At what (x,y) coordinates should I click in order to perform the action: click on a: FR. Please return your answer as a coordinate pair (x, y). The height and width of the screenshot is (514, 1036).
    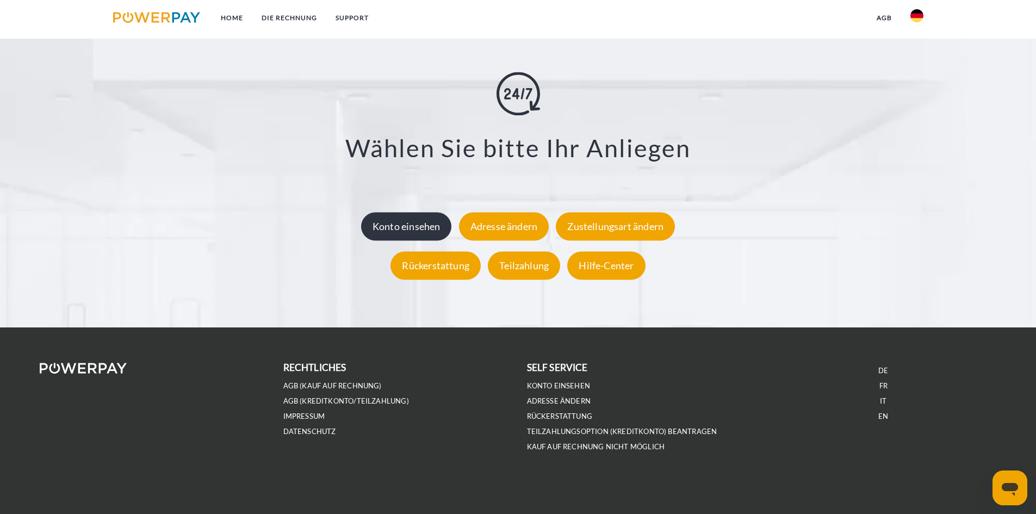
    Looking at the image, I should click on (883, 386).